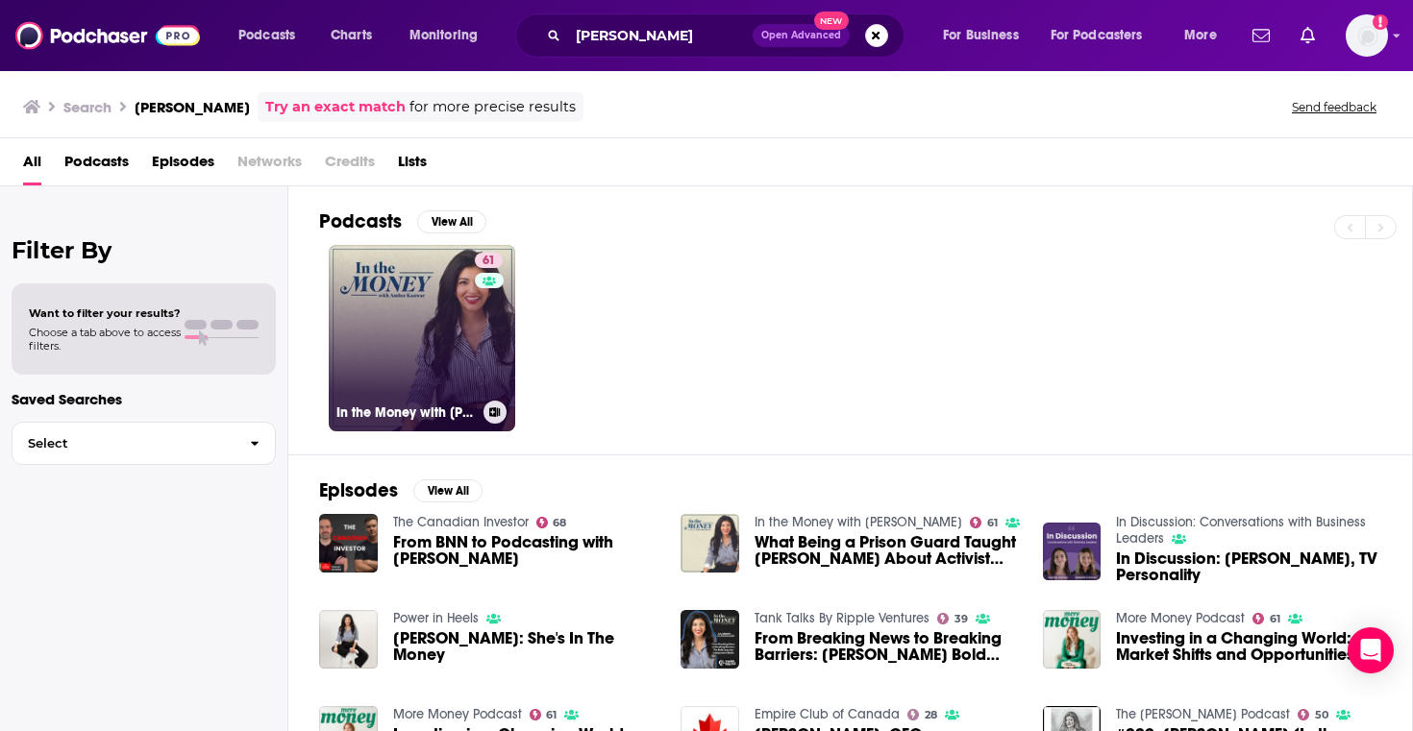 This screenshot has height=731, width=1413. I want to click on button: Open AdvancedNew, so click(801, 36).